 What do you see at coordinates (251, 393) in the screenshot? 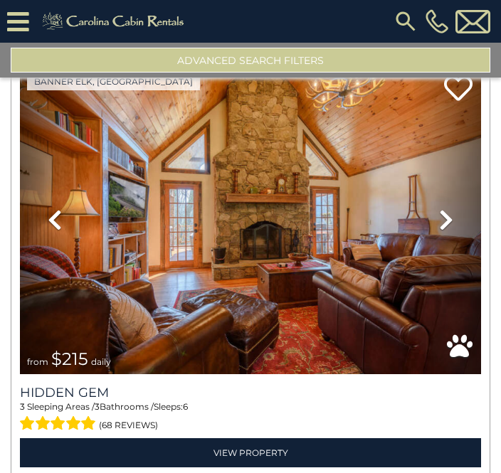
I see `h3: Hidden Gem` at bounding box center [251, 393].